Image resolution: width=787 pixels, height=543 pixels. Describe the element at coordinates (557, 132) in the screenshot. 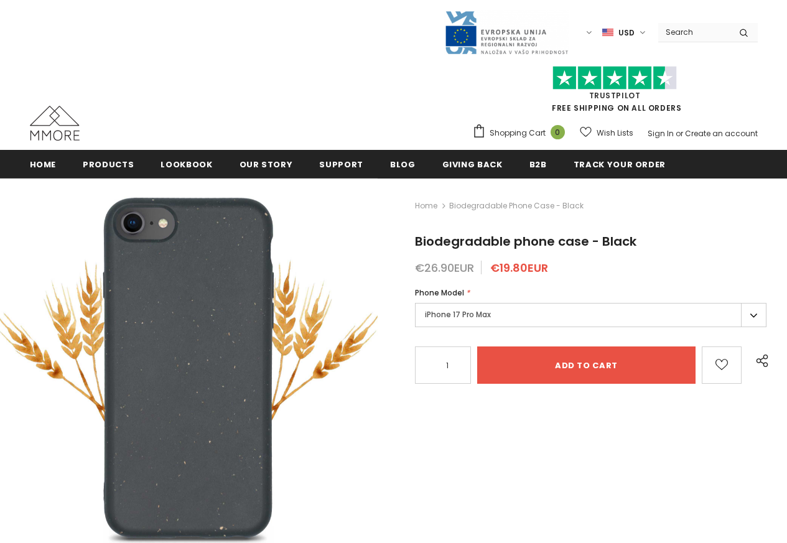

I see `span: 0` at that location.